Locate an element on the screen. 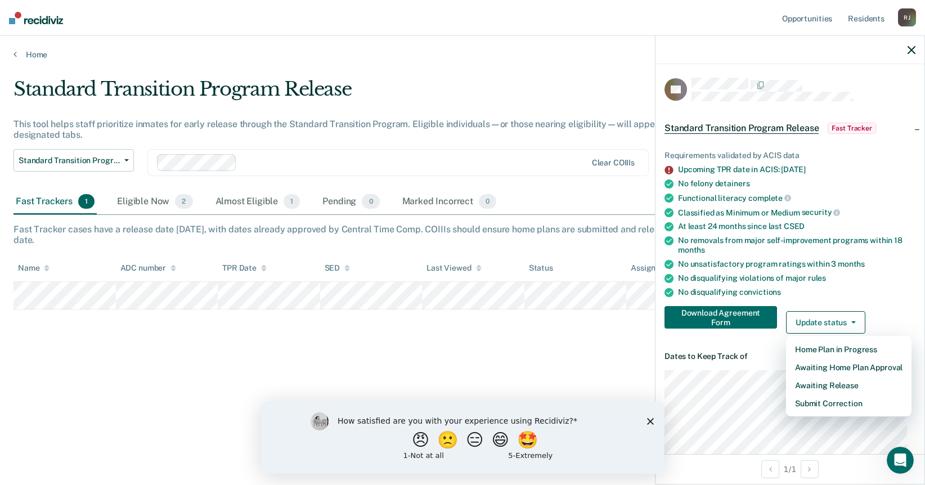  button: 5 is located at coordinates (267, 39).